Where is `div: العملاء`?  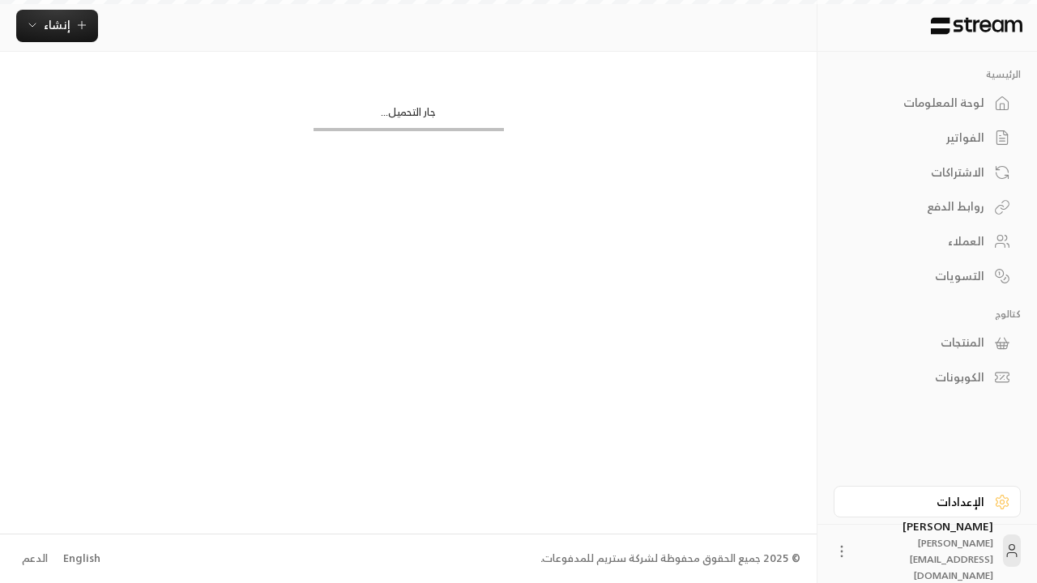
div: العملاء is located at coordinates (919, 241).